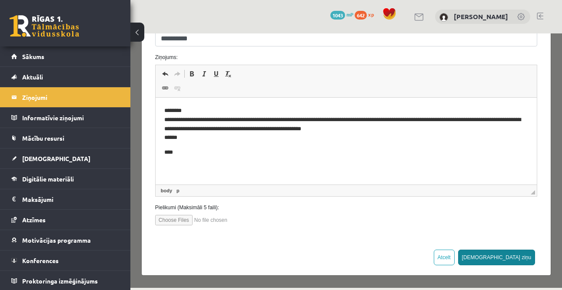  What do you see at coordinates (314, 224) in the screenshot?
I see `button: Atcelt` at bounding box center [314, 224].